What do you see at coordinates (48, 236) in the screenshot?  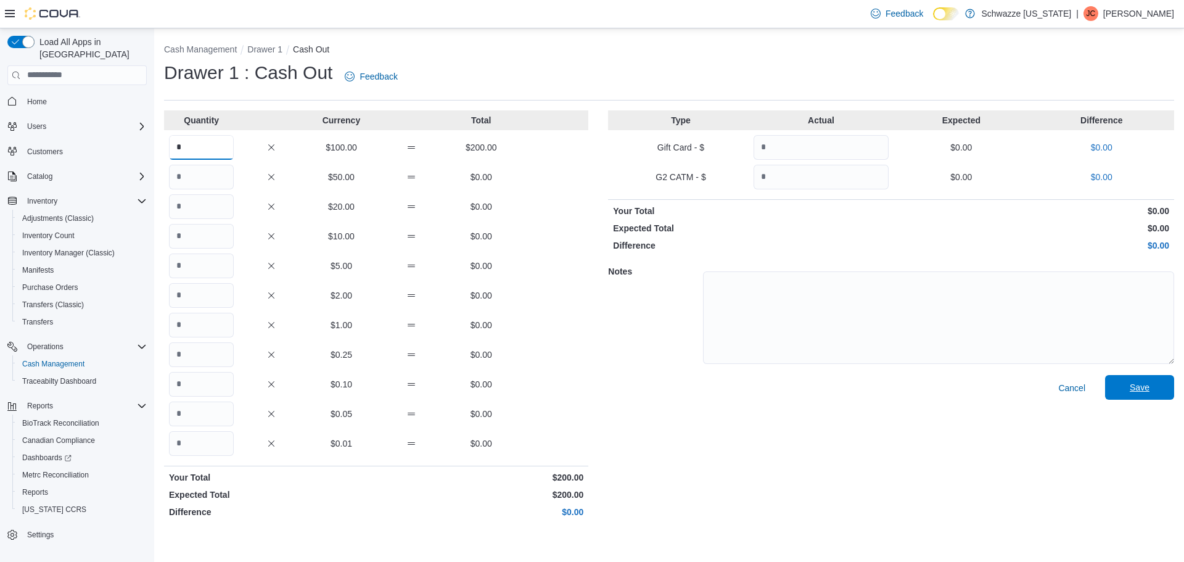 I see `span: Inventory Count` at bounding box center [48, 236].